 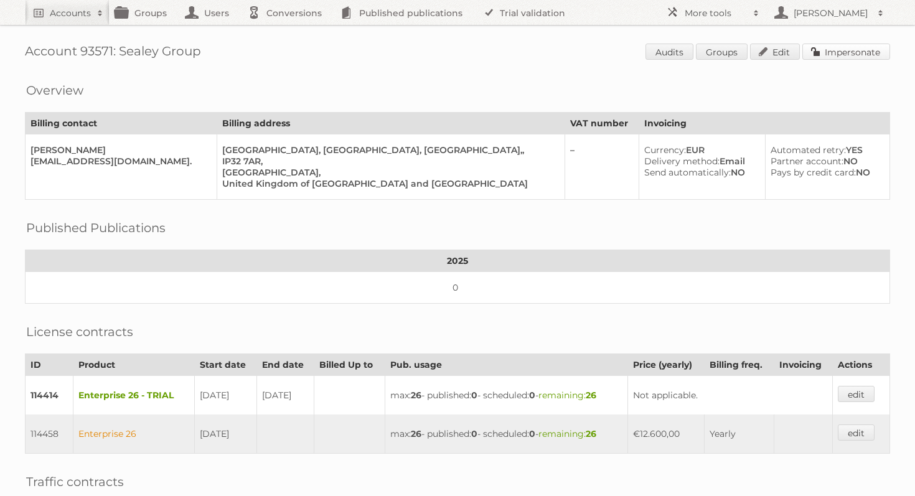 What do you see at coordinates (133, 434) in the screenshot?
I see `td: Enterprise 26` at bounding box center [133, 434].